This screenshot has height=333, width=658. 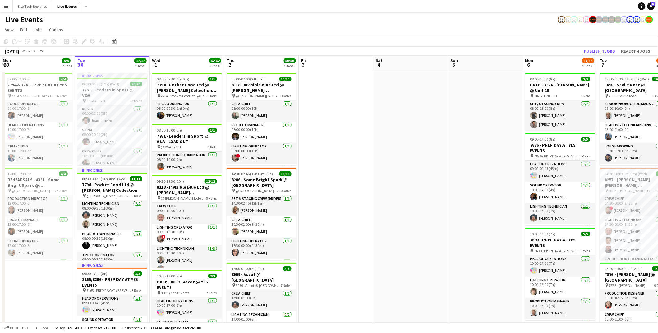 What do you see at coordinates (560, 243) in the screenshot?
I see `h3: 7690 - PREP DAY AT YES EVENTS` at bounding box center [560, 243].